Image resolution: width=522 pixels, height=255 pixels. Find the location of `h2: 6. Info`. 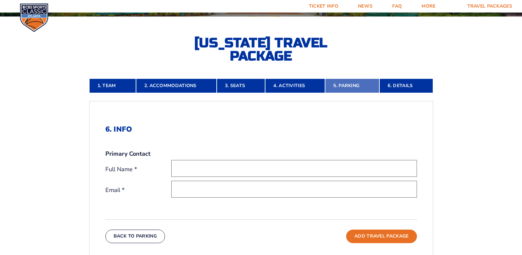

h2: 6. Info is located at coordinates (261, 129).